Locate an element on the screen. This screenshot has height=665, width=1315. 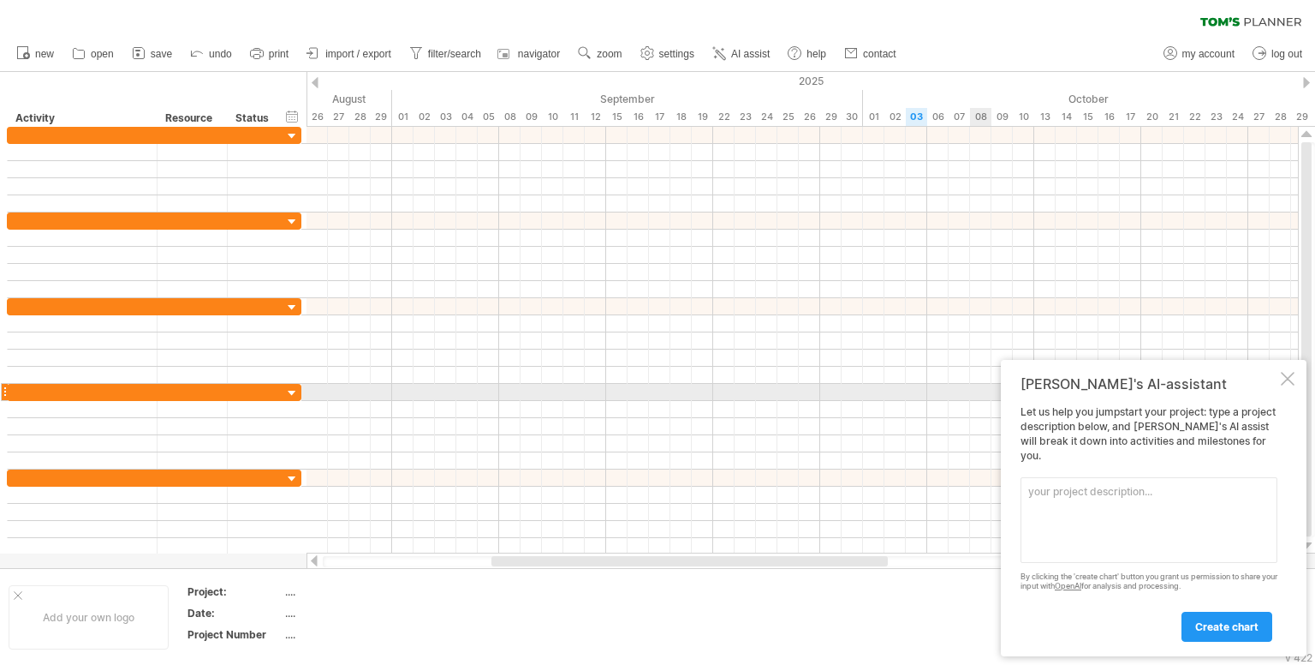
a: help is located at coordinates (808, 54).